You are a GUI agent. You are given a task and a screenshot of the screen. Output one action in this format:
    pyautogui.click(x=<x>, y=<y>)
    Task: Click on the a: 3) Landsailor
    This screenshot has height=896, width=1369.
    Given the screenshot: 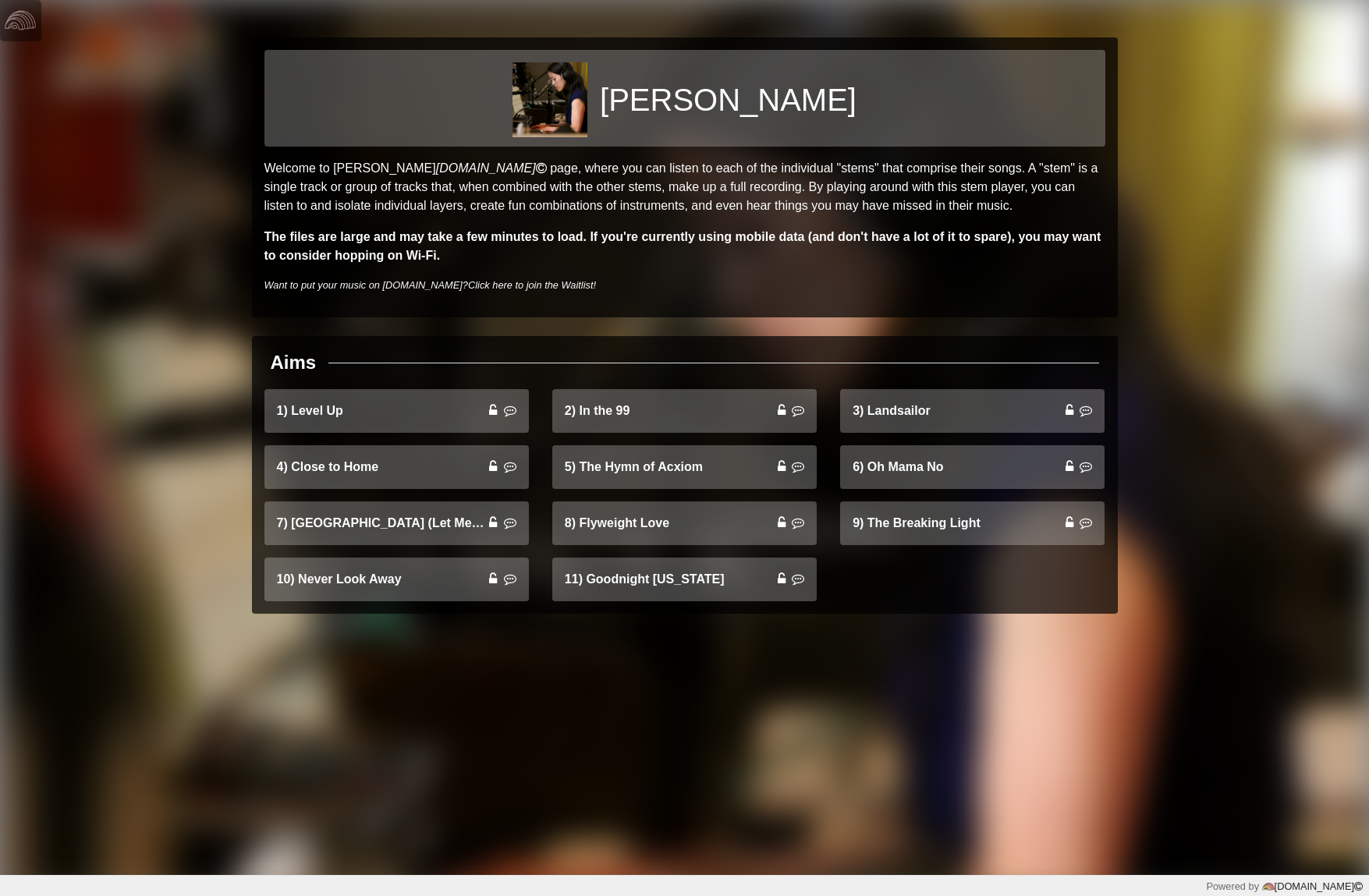 What is the action you would take?
    pyautogui.click(x=972, y=411)
    